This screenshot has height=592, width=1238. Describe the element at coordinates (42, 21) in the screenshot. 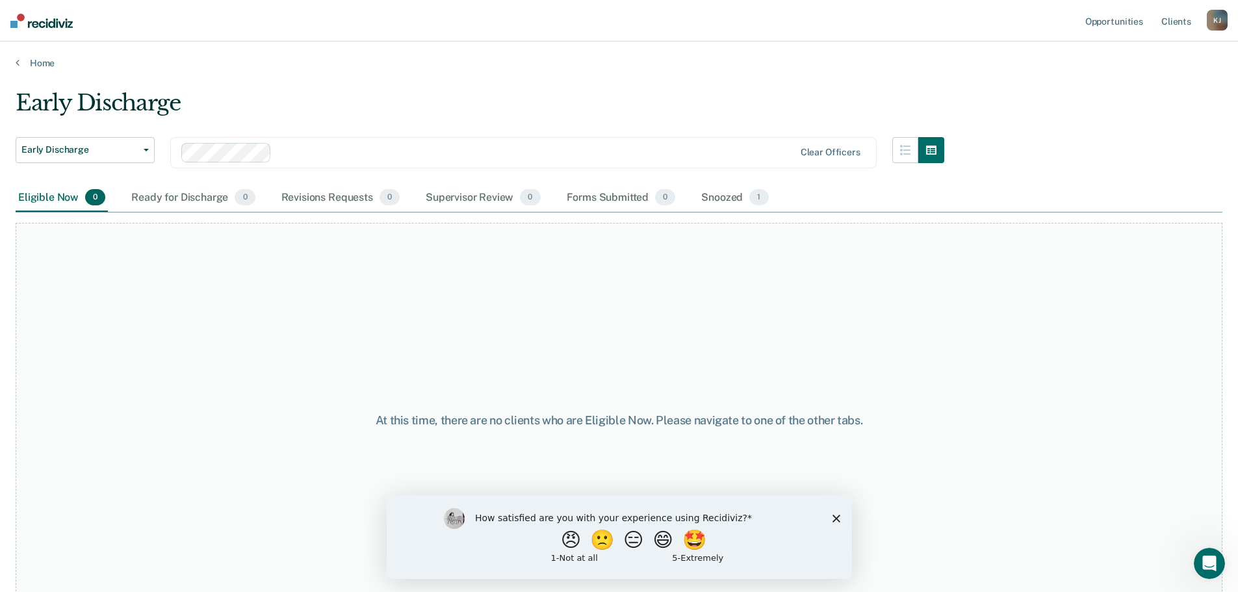

I see `img: Recidiviz` at that location.